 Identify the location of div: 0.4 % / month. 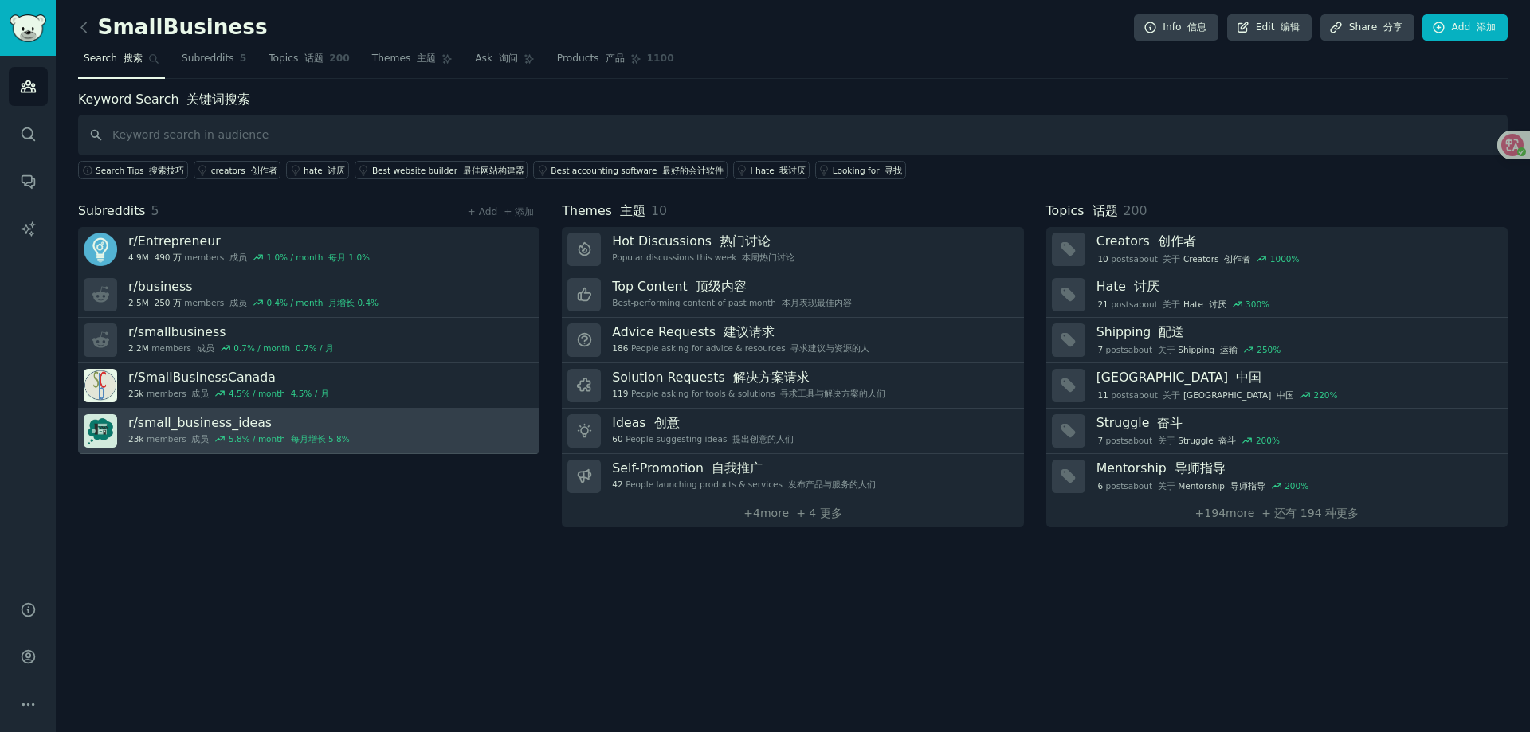
(322, 303).